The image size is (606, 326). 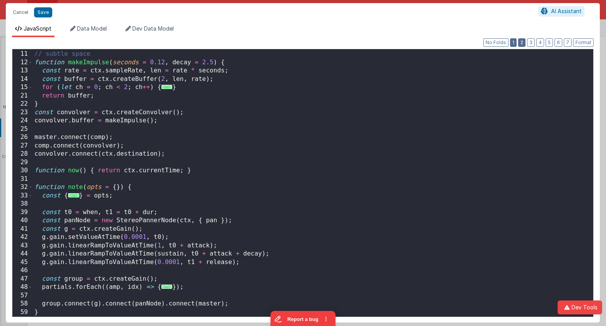 What do you see at coordinates (568, 43) in the screenshot?
I see `button: 7` at bounding box center [568, 43].